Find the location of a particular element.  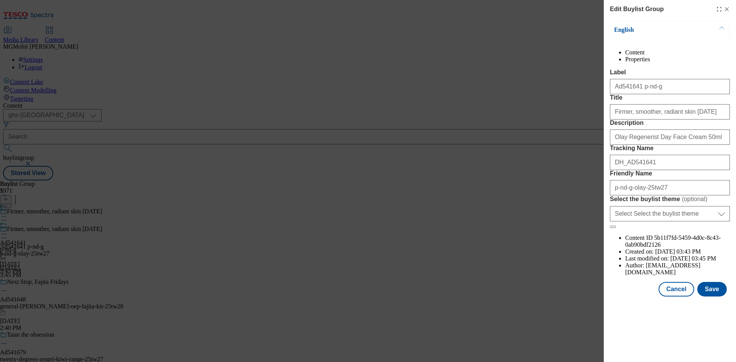

input: Enter Description is located at coordinates (669, 137).